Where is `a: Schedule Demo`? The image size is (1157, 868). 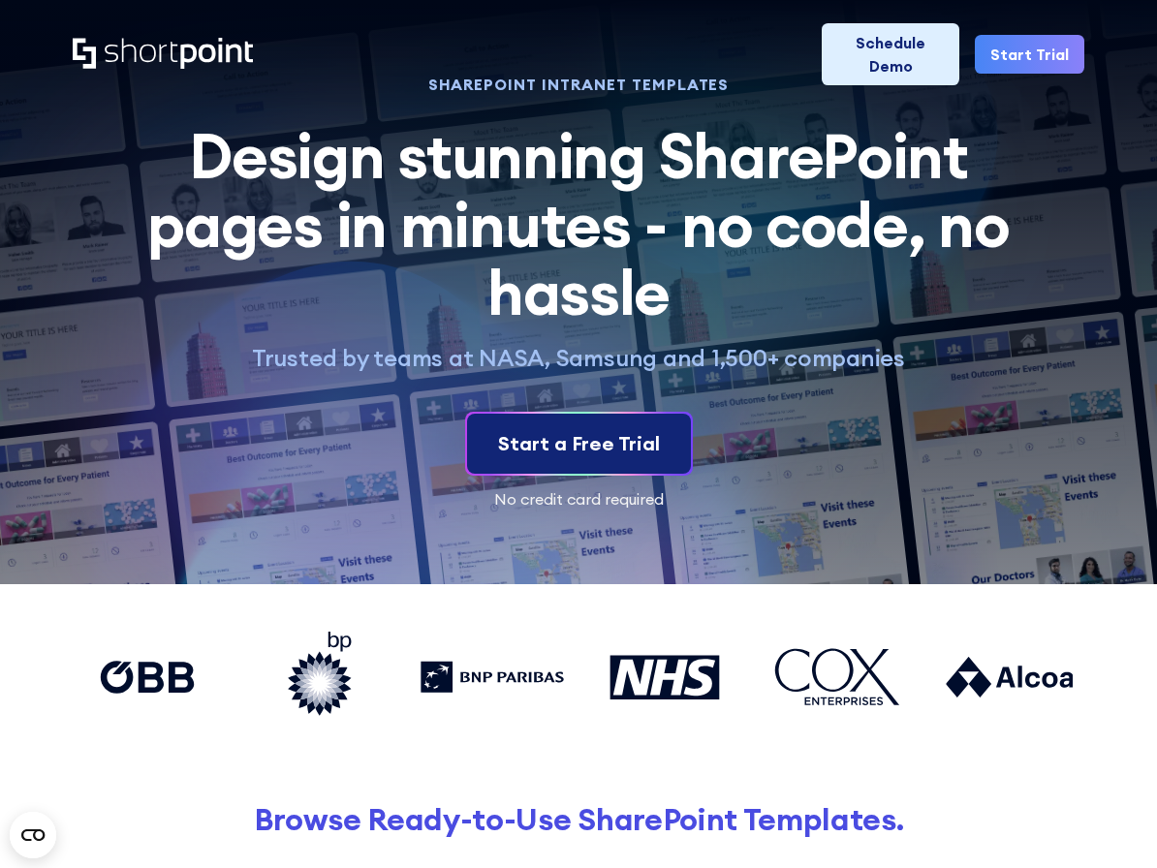 a: Schedule Demo is located at coordinates (890, 54).